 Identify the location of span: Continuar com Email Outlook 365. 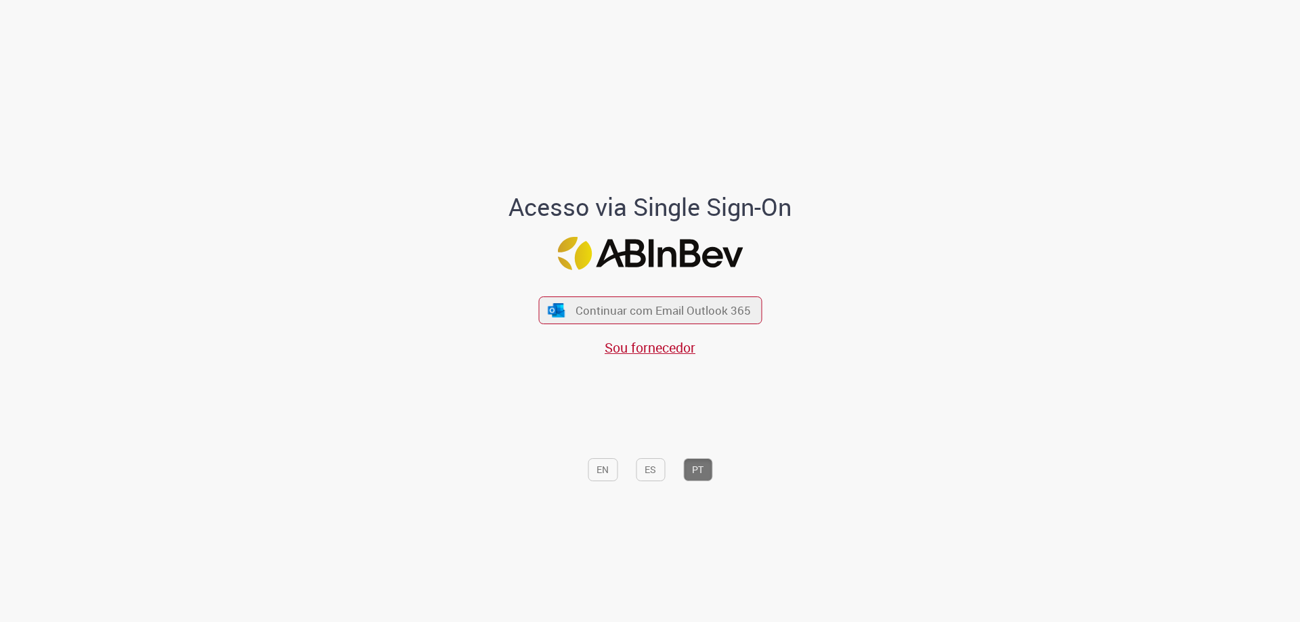
(663, 310).